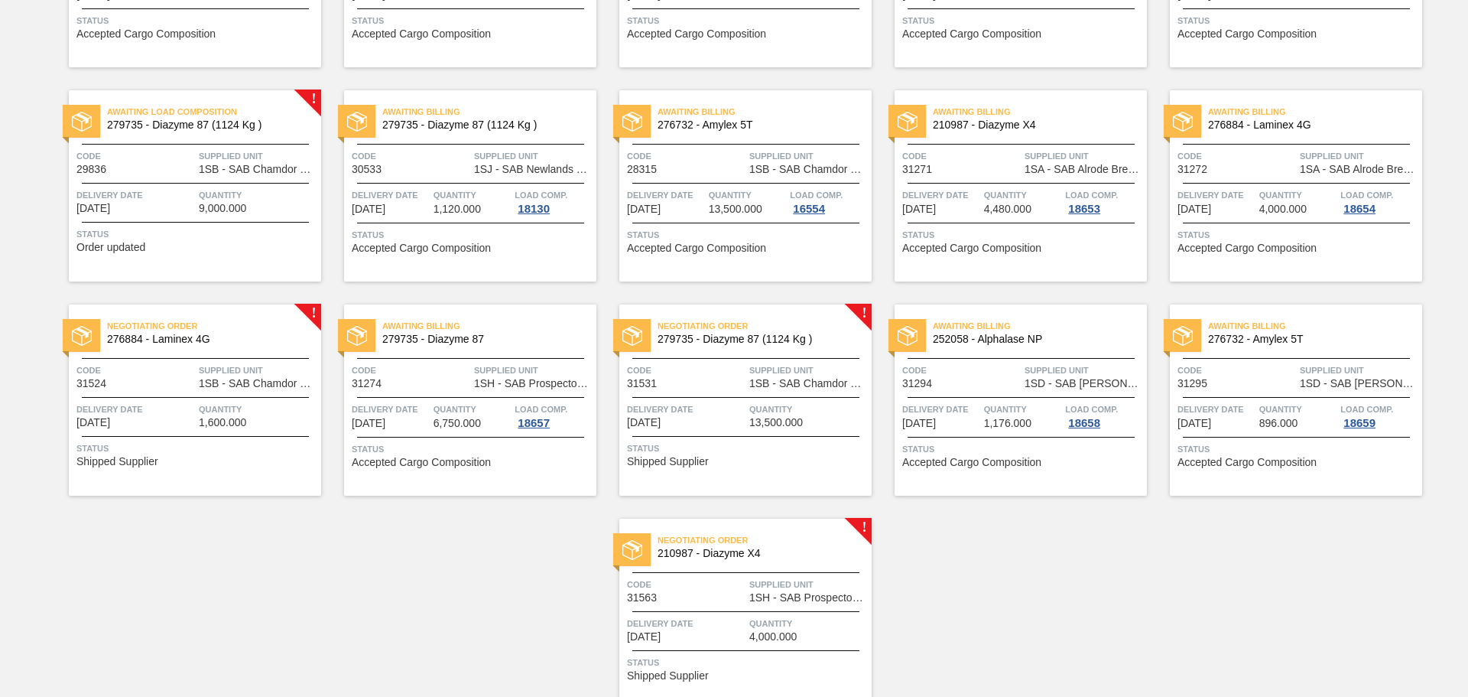  Describe the element at coordinates (919, 209) in the screenshot. I see `span: 09/08/2025` at that location.